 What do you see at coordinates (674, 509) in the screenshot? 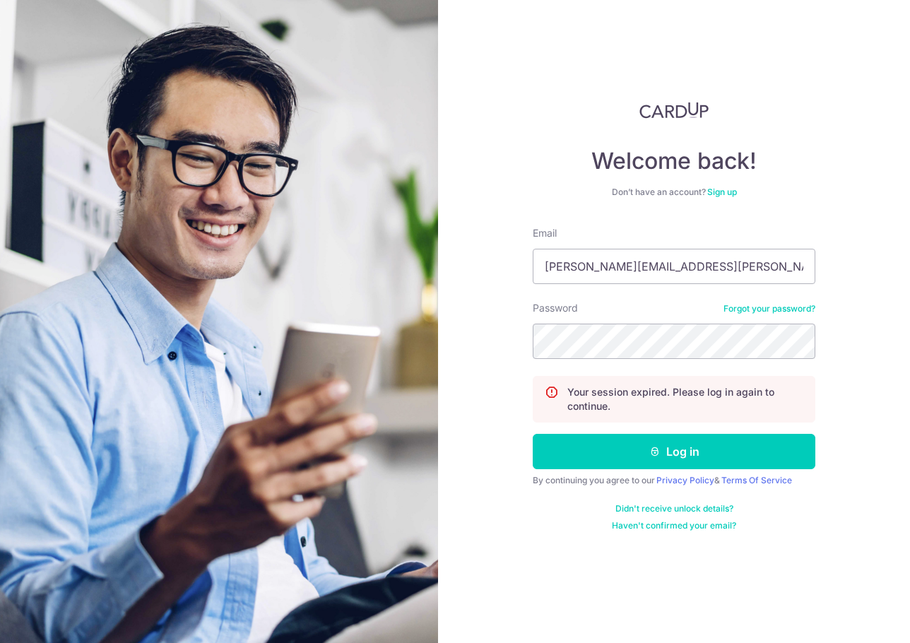
I see `a: Didn't receive unlock details?` at bounding box center [674, 509].